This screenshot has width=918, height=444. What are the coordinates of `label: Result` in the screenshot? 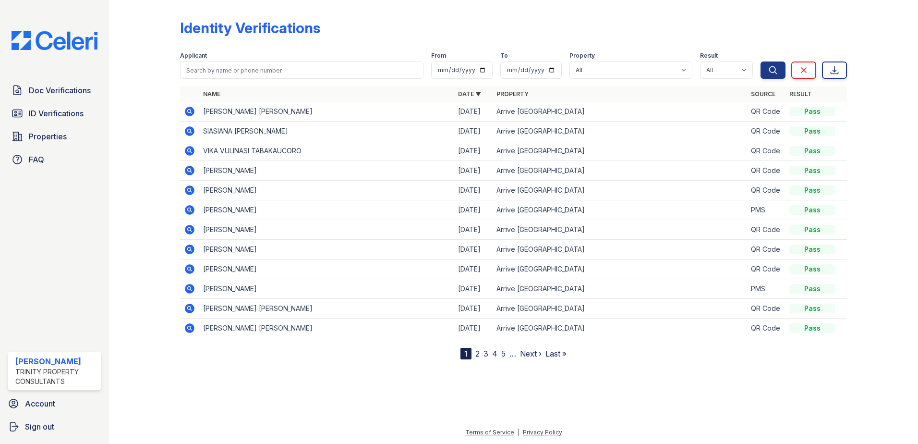 It's located at (709, 56).